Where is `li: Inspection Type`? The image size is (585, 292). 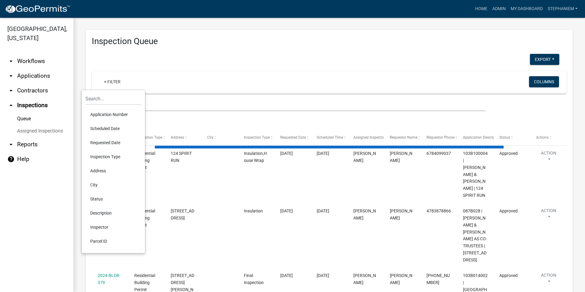 li: Inspection Type is located at coordinates (113, 157).